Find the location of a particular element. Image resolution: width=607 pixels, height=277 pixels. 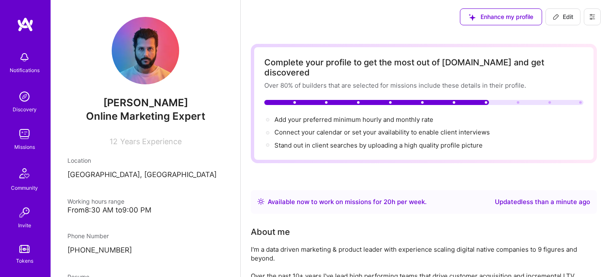

div: Available now to work on missions for h per week . is located at coordinates (347, 202).